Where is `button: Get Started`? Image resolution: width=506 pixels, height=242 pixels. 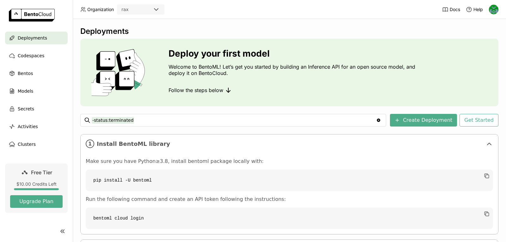
button: Get Started is located at coordinates (479, 120).